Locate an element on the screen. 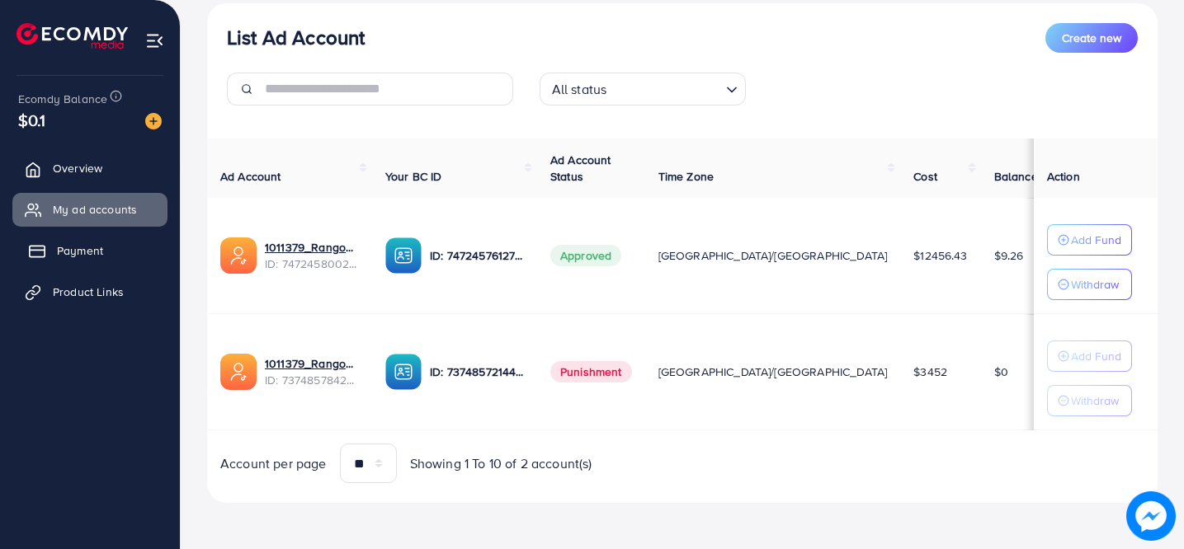  button: Create new is located at coordinates (1091, 38).